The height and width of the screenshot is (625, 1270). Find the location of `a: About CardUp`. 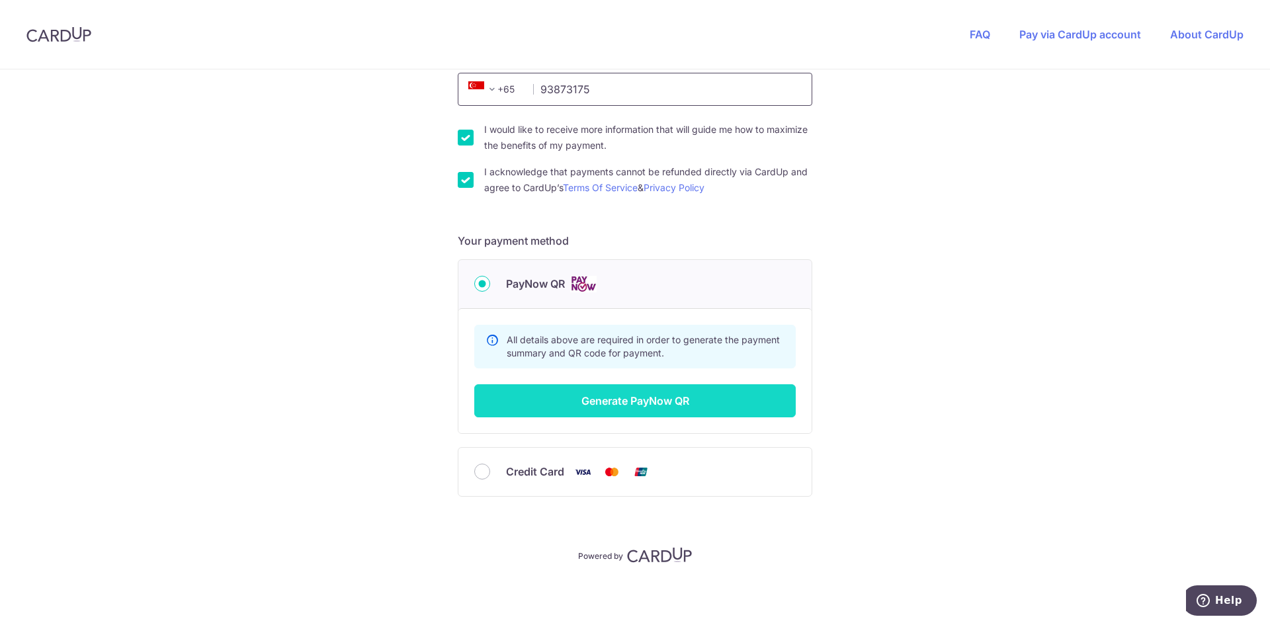

a: About CardUp is located at coordinates (1206, 34).